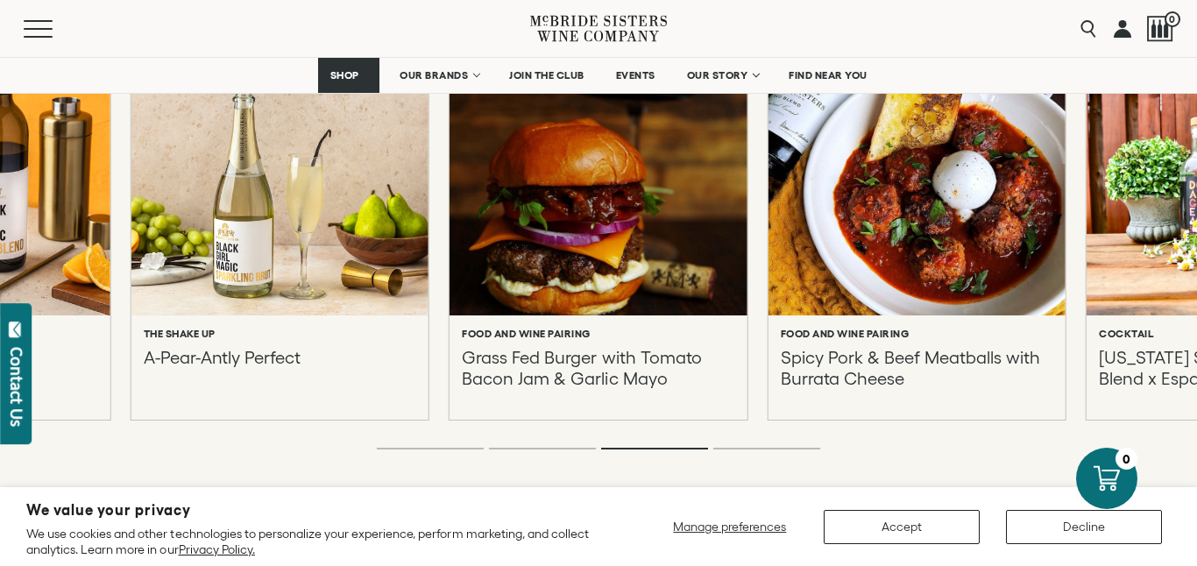 The width and height of the screenshot is (1197, 566). I want to click on span: JOIN THE CLUB, so click(547, 75).